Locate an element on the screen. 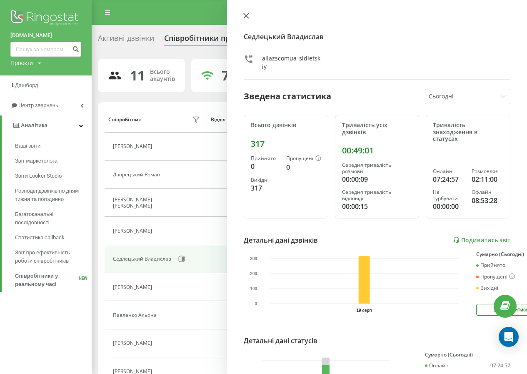  div: Тривалість знаходження в статусах is located at coordinates (468, 132).